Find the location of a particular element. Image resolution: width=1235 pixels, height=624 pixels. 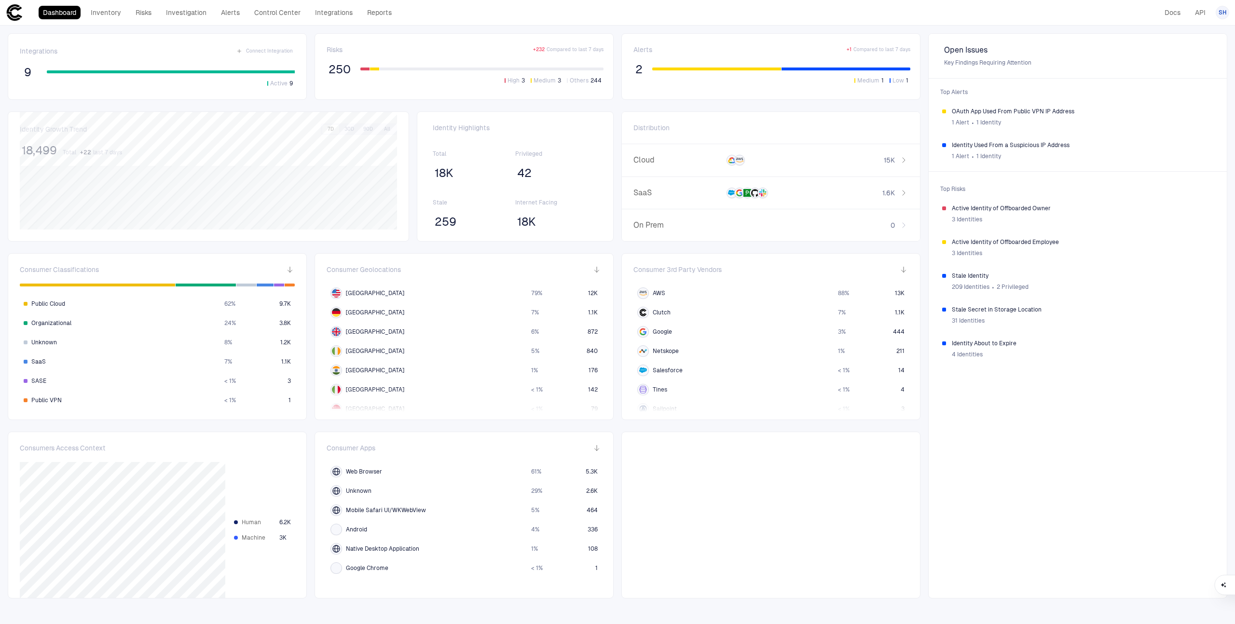

span: 62 % is located at coordinates (230, 304).